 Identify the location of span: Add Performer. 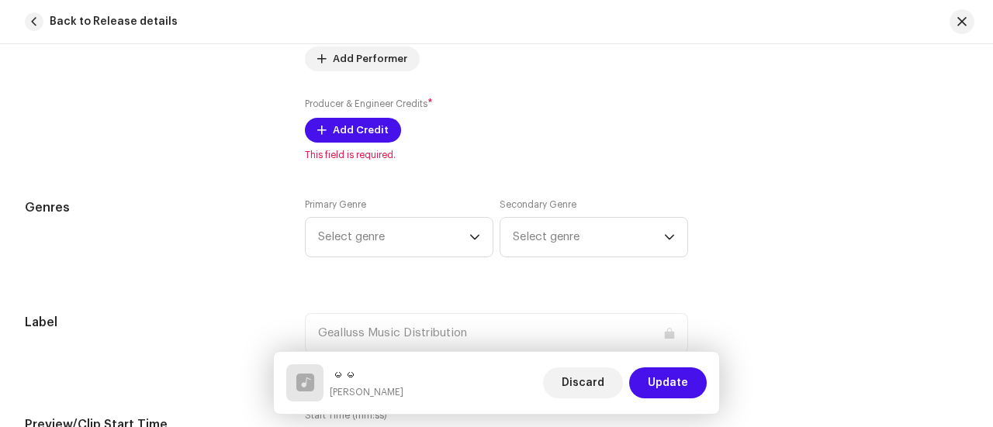
(370, 59).